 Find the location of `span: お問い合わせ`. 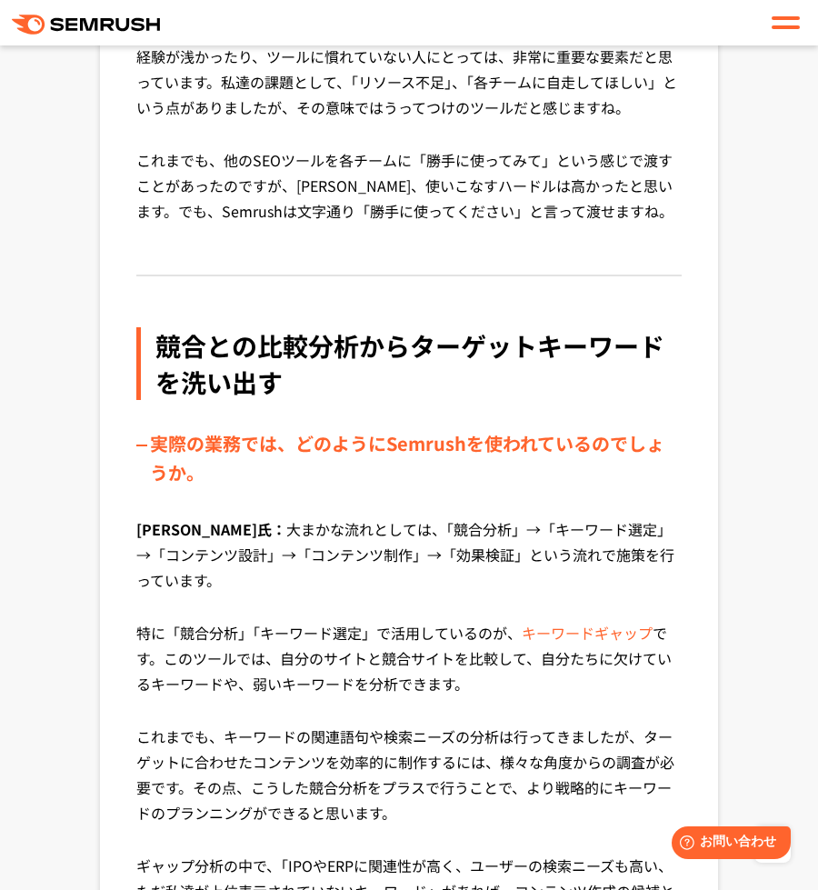

span: お問い合わせ is located at coordinates (82, 23).